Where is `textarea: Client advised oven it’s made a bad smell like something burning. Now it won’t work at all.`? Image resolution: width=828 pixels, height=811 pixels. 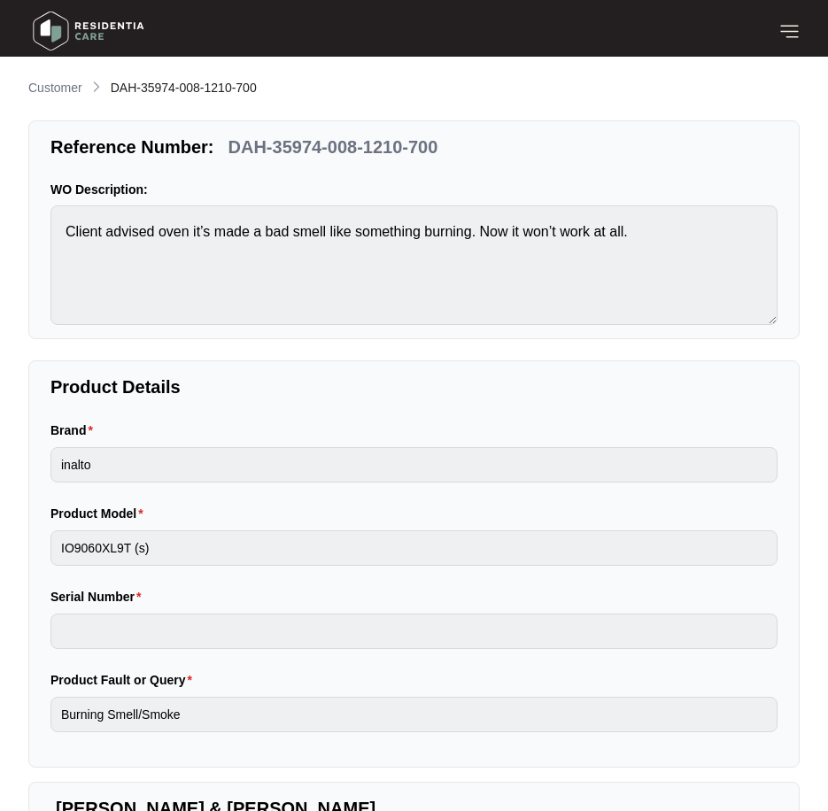
textarea: Client advised oven it’s made a bad smell like something burning. Now it won’t work at all. is located at coordinates (414, 265).